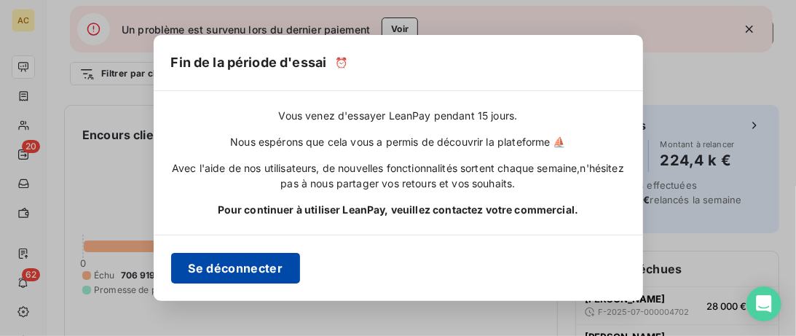 This screenshot has height=336, width=796. I want to click on span: Pour continuer à utiliser LeanPay, veuillez contactez votre commercial., so click(398, 210).